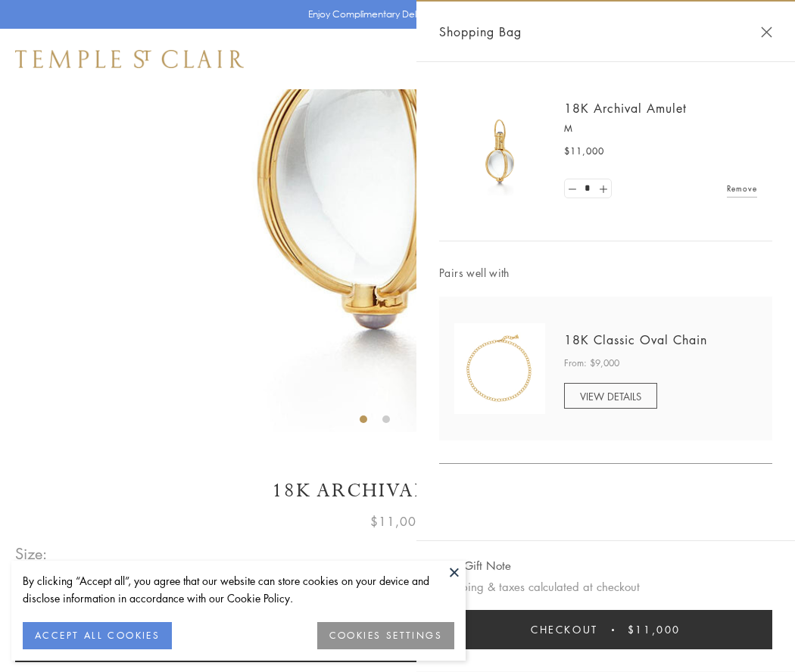 The image size is (795, 672). I want to click on h1: 18K Archival Amulet, so click(398, 491).